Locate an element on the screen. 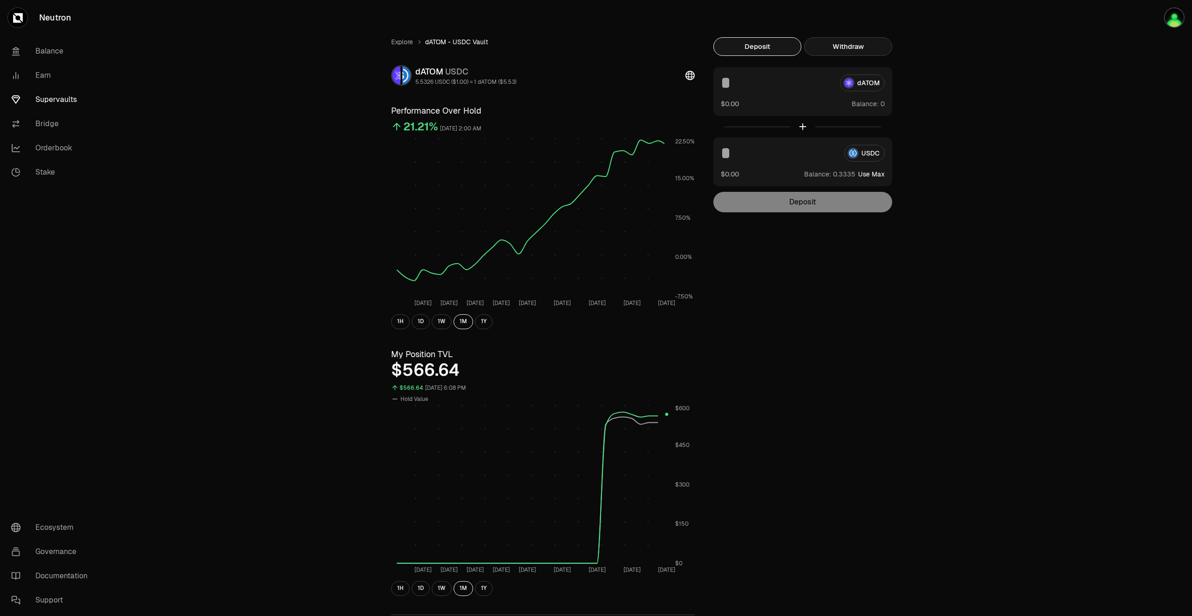 The height and width of the screenshot is (616, 1192). tspan: 22.50% is located at coordinates (685, 142).